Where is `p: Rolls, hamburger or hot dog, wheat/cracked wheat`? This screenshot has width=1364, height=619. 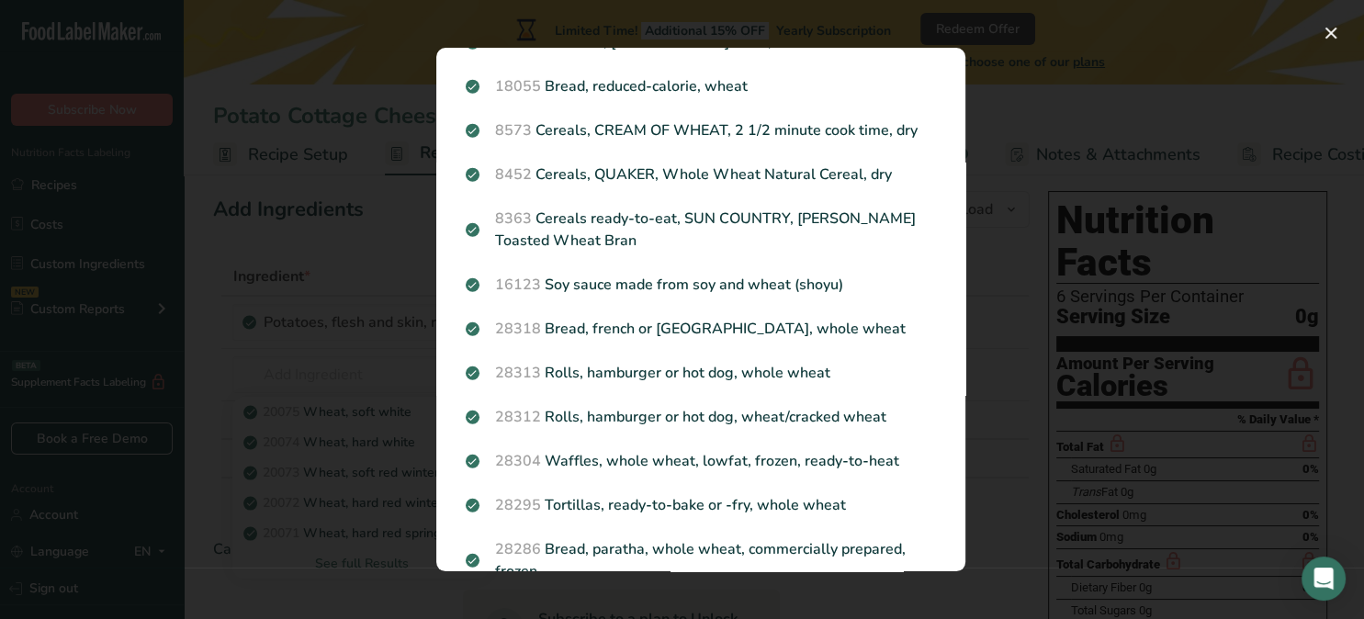 p: Rolls, hamburger or hot dog, wheat/cracked wheat is located at coordinates (701, 417).